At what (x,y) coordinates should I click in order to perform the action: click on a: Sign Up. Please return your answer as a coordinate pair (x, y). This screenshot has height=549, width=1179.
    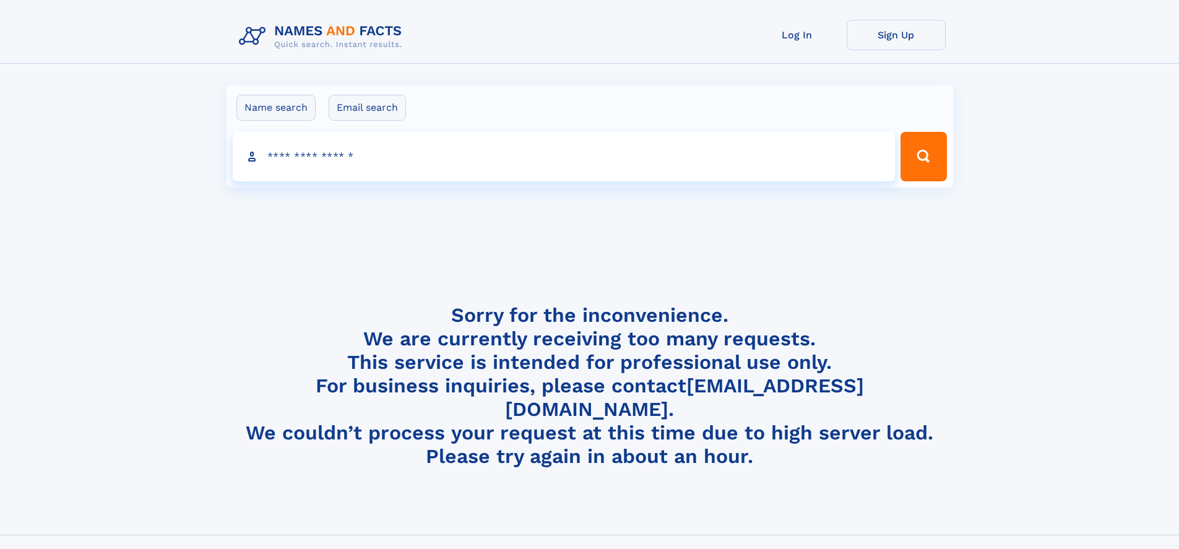
    Looking at the image, I should click on (896, 35).